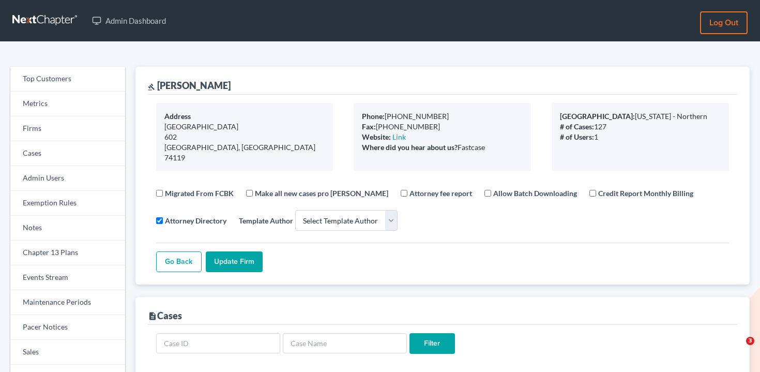 The height and width of the screenshot is (372, 760). I want to click on b: Fax:, so click(369, 126).